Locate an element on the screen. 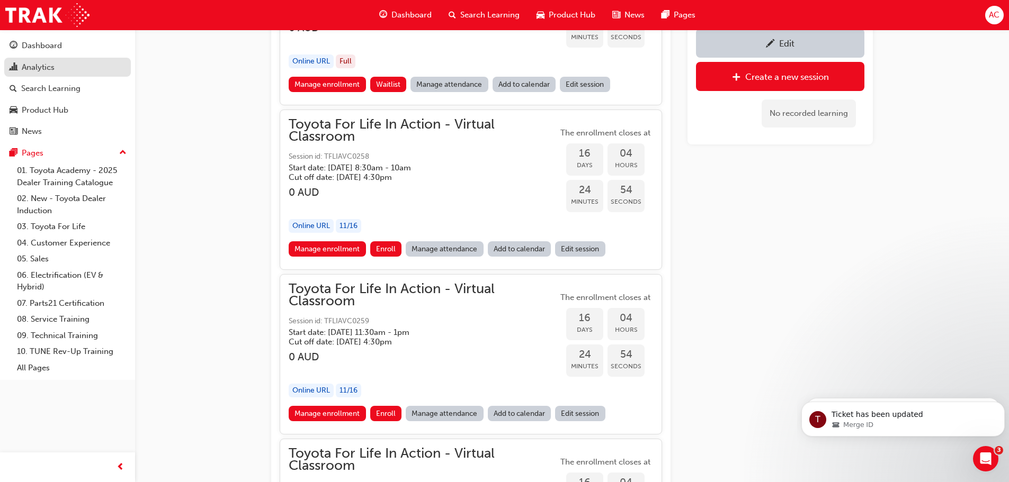  span: Product Hub is located at coordinates (572, 15).